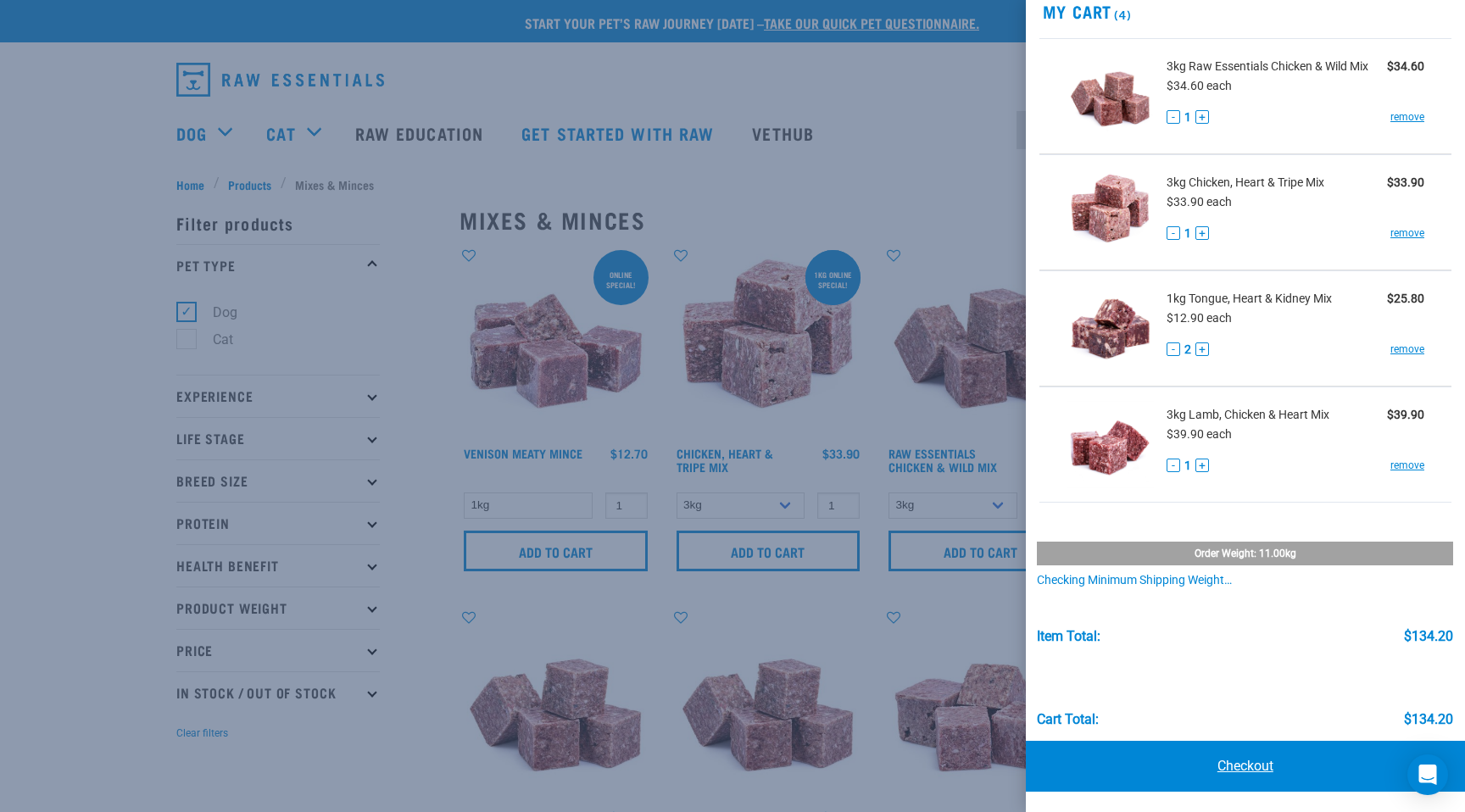  Describe the element at coordinates (1110, 328) in the screenshot. I see `img: Tongue, Heart & Kidney Mix` at that location.